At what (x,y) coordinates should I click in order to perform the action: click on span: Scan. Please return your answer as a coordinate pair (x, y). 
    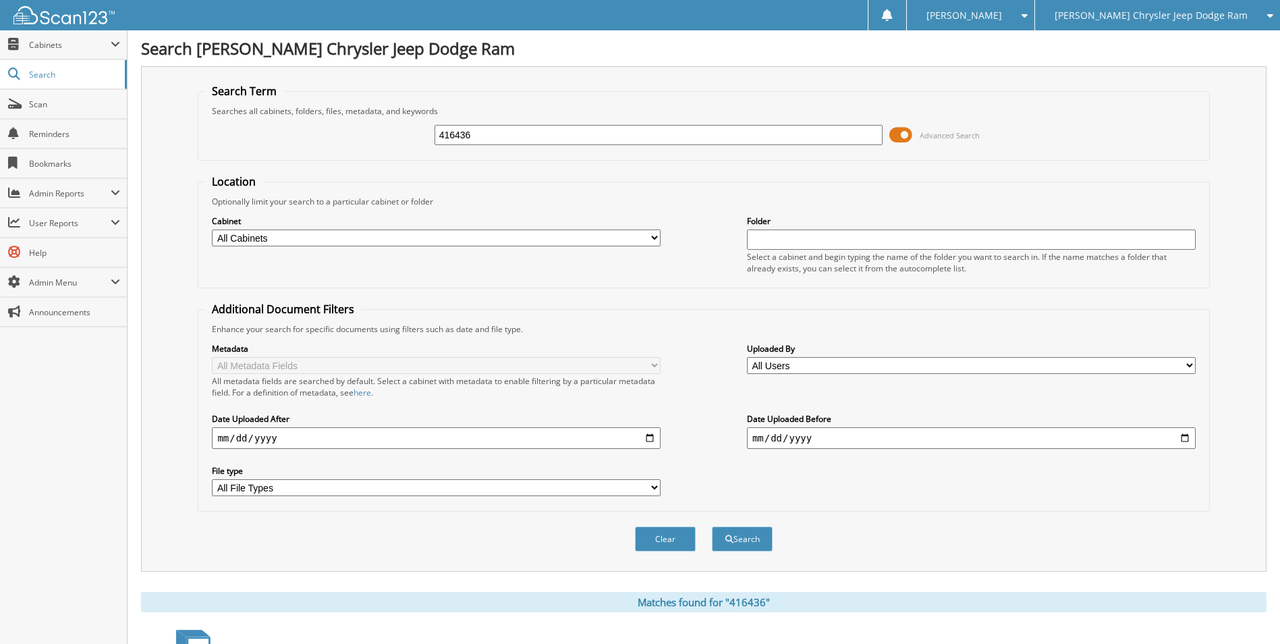
    Looking at the image, I should click on (74, 104).